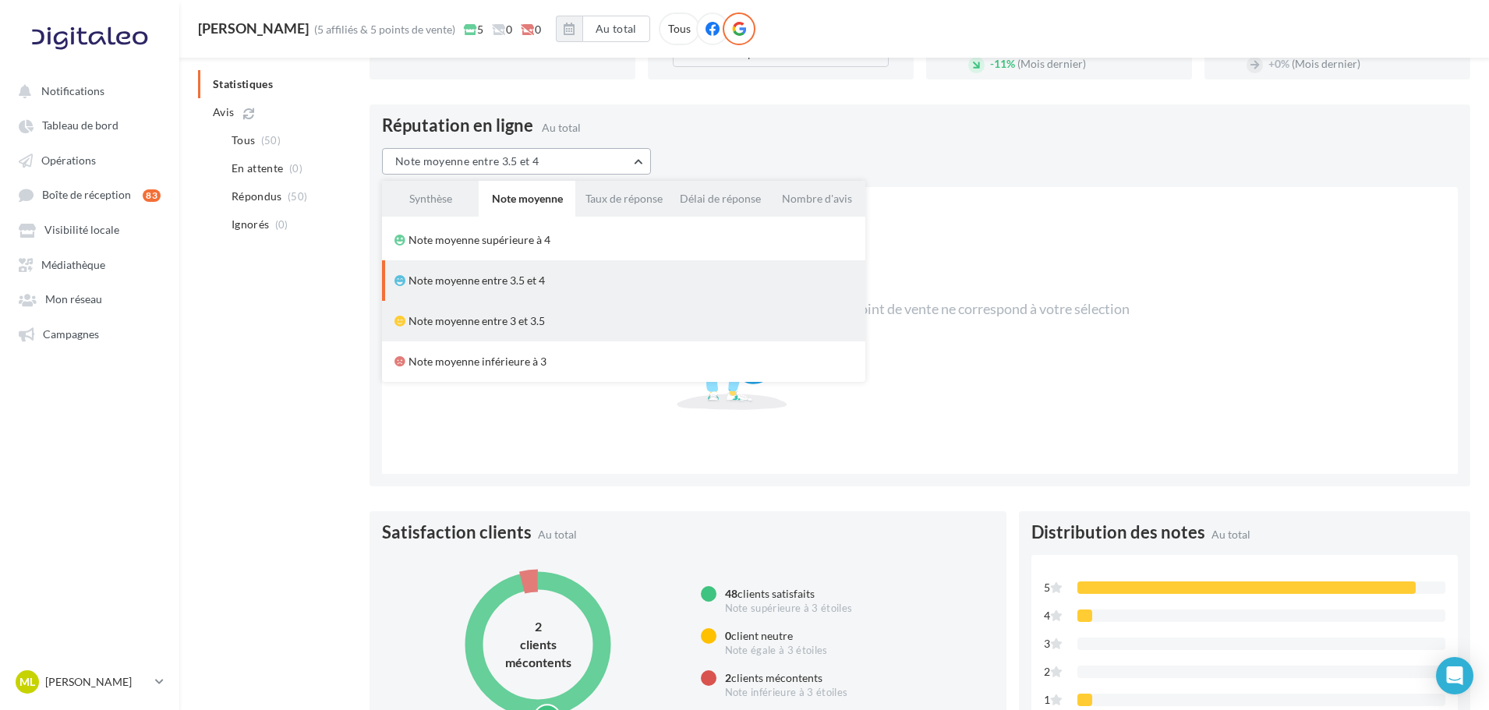 The width and height of the screenshot is (1489, 710). Describe the element at coordinates (73, 264) in the screenshot. I see `span: Médiathèque` at that location.